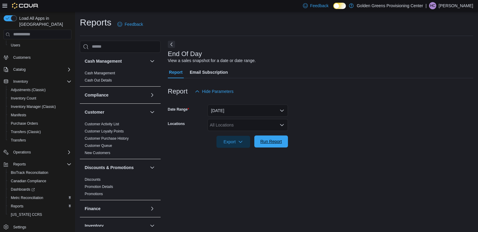 The image size is (478, 232). Describe the element at coordinates (120, 78) in the screenshot. I see `div: Cash Management` at that location.